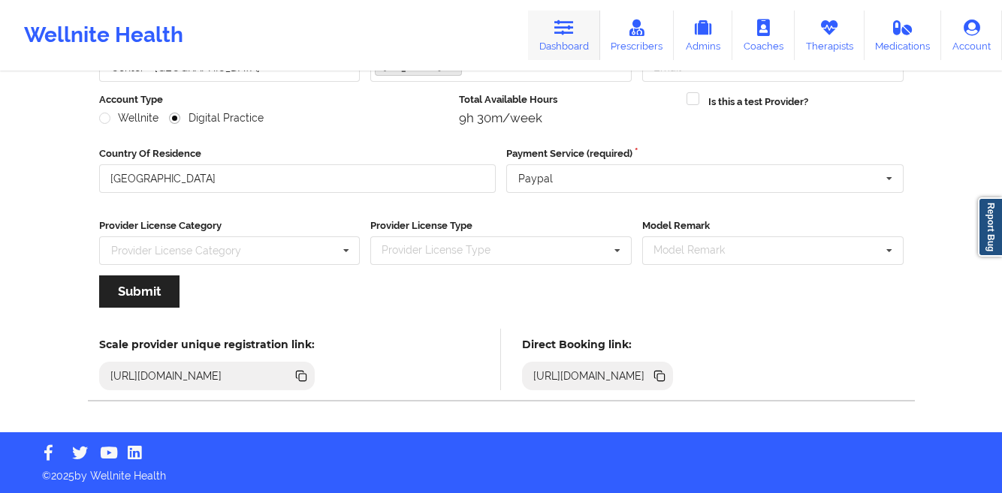 This screenshot has width=1002, height=493. Describe the element at coordinates (763, 35) in the screenshot. I see `a: Coaches` at that location.